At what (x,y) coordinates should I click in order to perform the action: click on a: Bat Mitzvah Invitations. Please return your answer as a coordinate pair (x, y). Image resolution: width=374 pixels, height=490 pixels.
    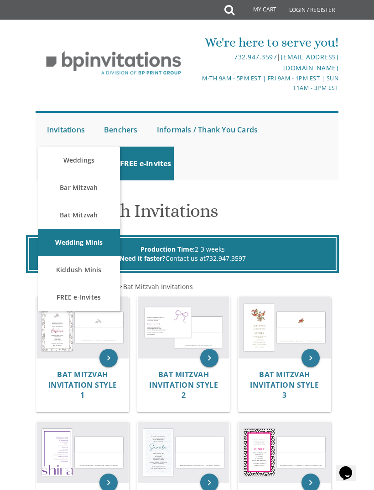
    Looking at the image, I should click on (157, 286).